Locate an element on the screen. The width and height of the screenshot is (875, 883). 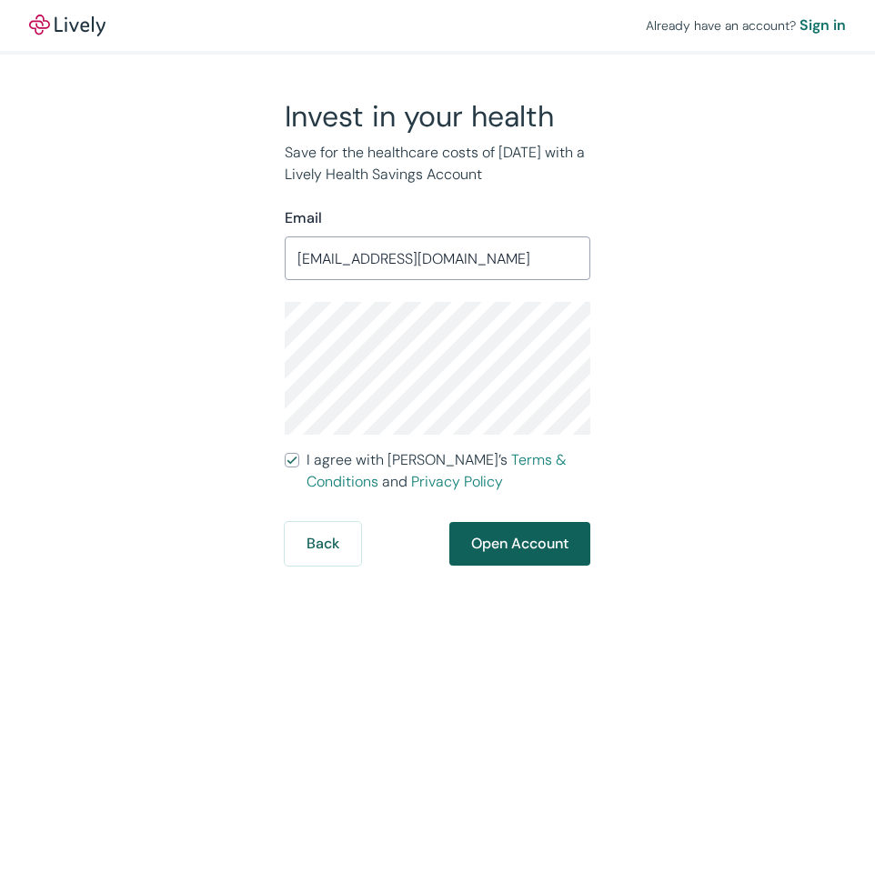
a: Sign in is located at coordinates (822, 25).